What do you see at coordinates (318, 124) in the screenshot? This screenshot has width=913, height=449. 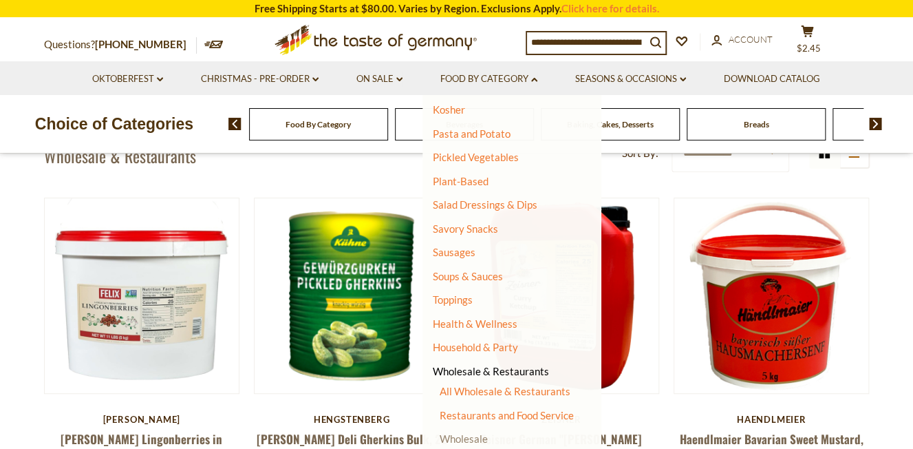 I see `span: Food By Category` at bounding box center [318, 124].